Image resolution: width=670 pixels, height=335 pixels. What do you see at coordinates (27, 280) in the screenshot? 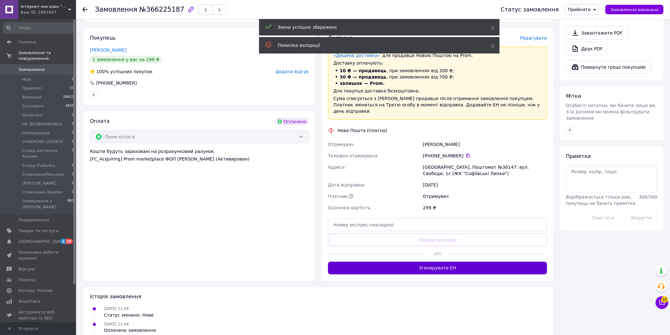
I see `span: Покупці` at bounding box center [27, 280].